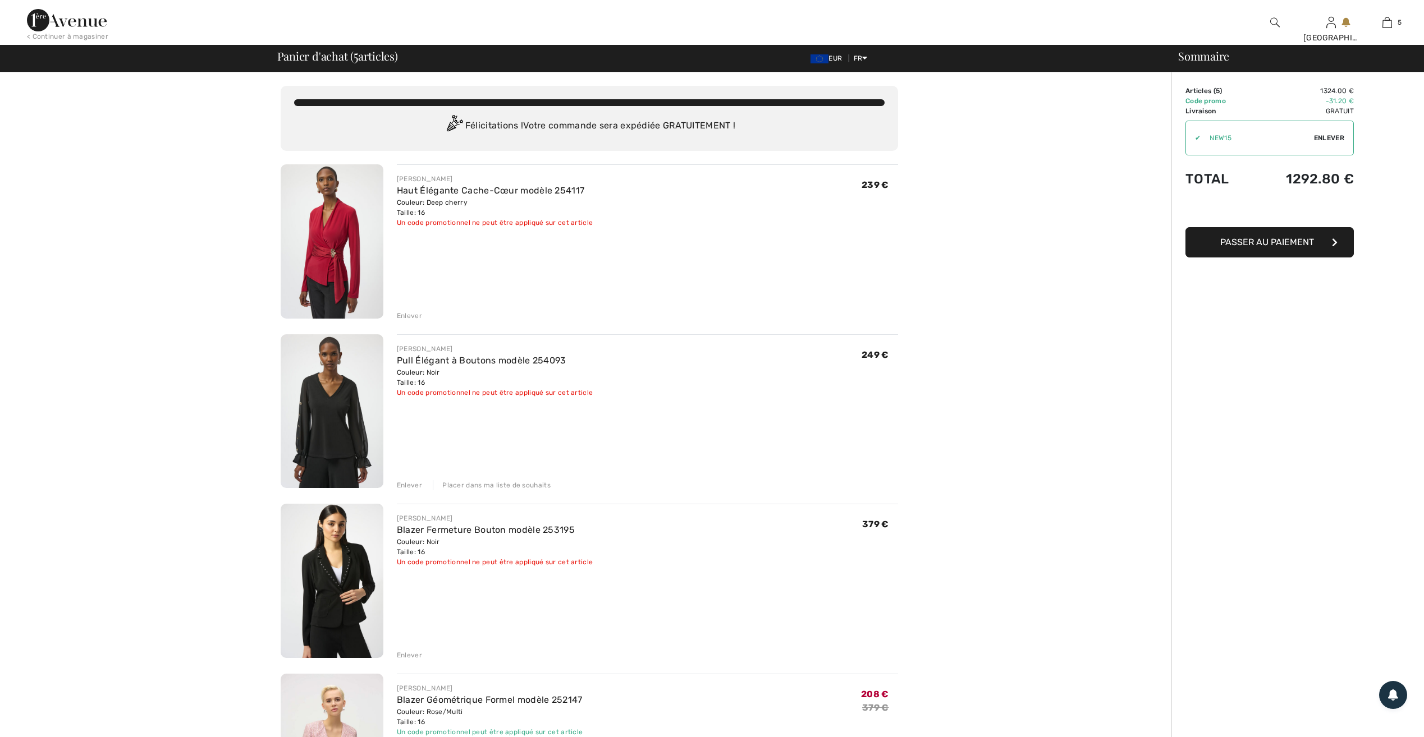 This screenshot has width=1424, height=737. Describe the element at coordinates (1257, 138) in the screenshot. I see `input: Code promo` at that location.